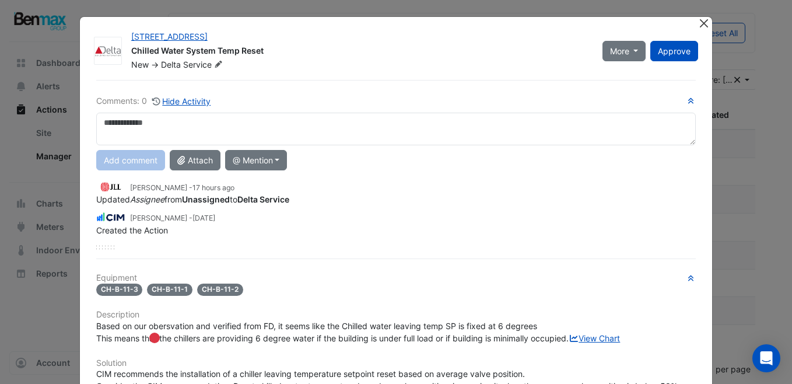 The height and width of the screenshot is (384, 792). I want to click on button: Close, so click(703, 23).